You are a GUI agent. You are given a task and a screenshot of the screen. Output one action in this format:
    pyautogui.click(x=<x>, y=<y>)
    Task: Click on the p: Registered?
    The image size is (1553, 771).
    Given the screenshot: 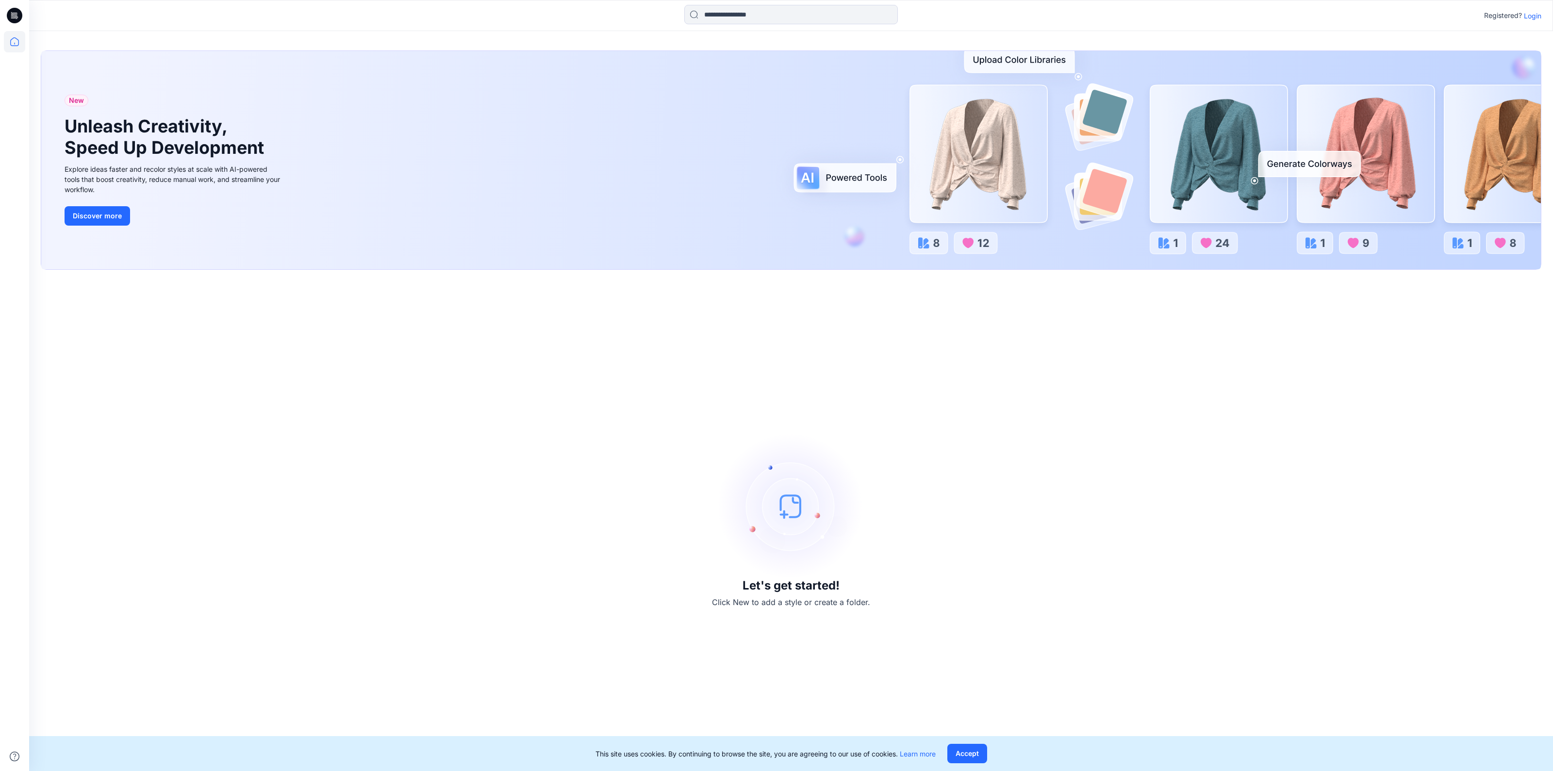 What is the action you would take?
    pyautogui.click(x=1503, y=16)
    